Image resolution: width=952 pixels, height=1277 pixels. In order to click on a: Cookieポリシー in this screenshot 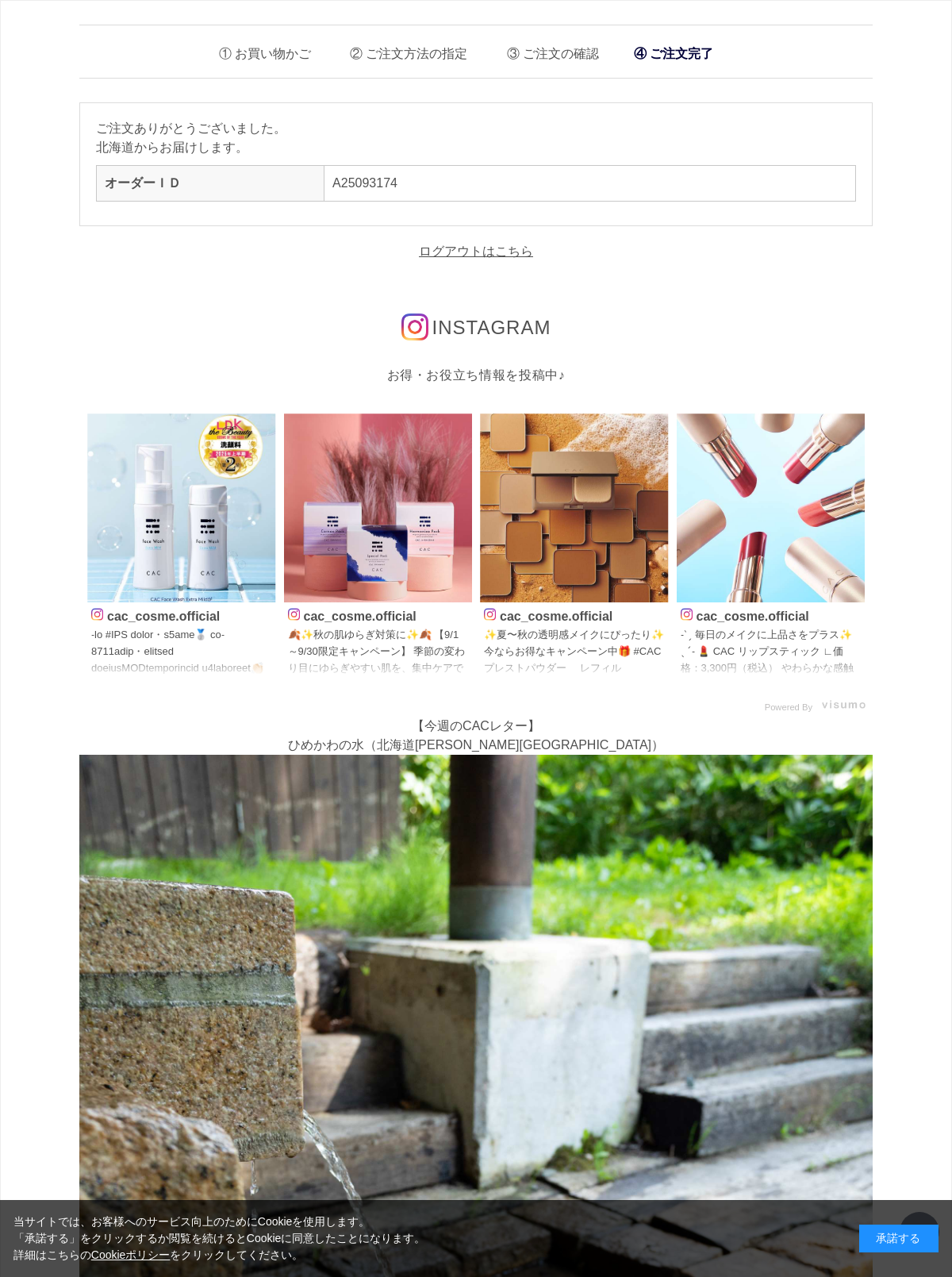, I will do `click(131, 1255)`.